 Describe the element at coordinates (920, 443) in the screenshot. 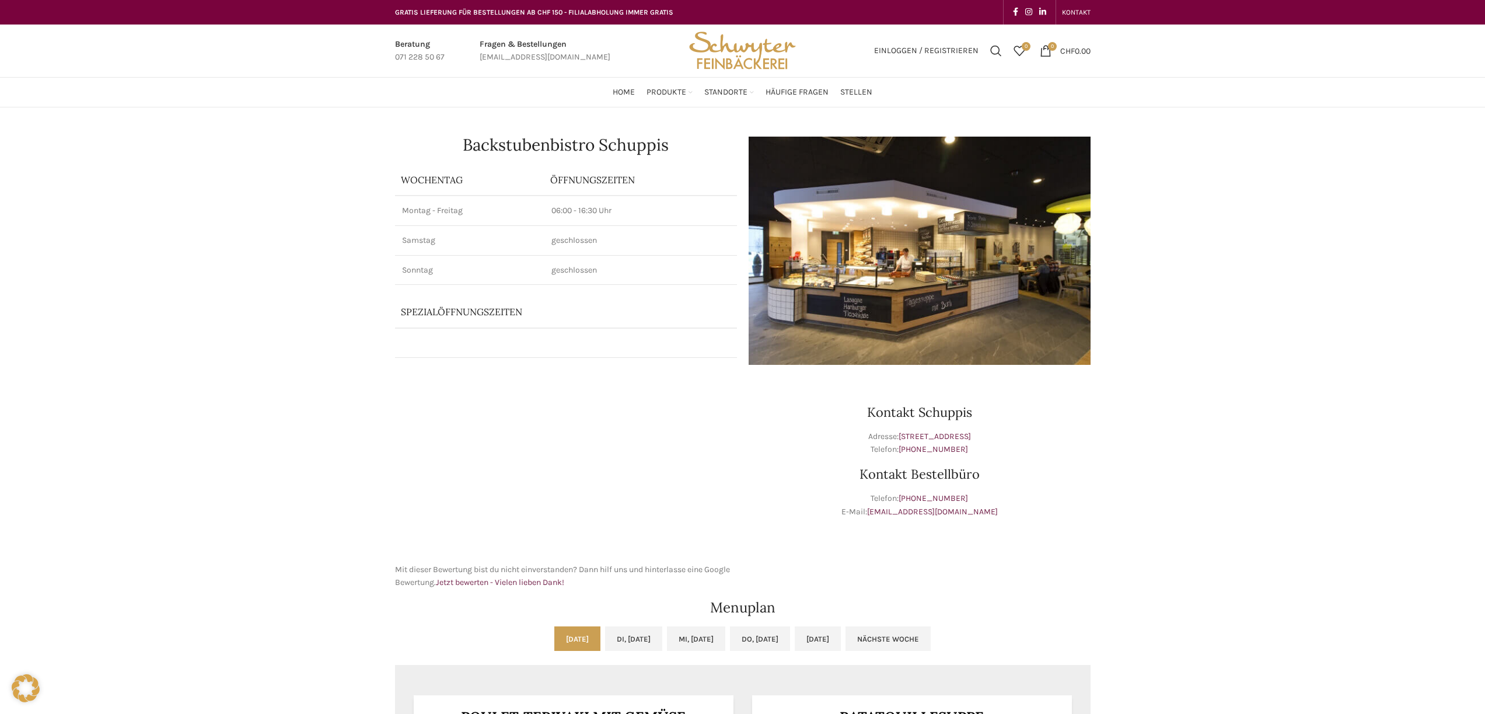

I see `p: Adresse: Telefon:` at that location.